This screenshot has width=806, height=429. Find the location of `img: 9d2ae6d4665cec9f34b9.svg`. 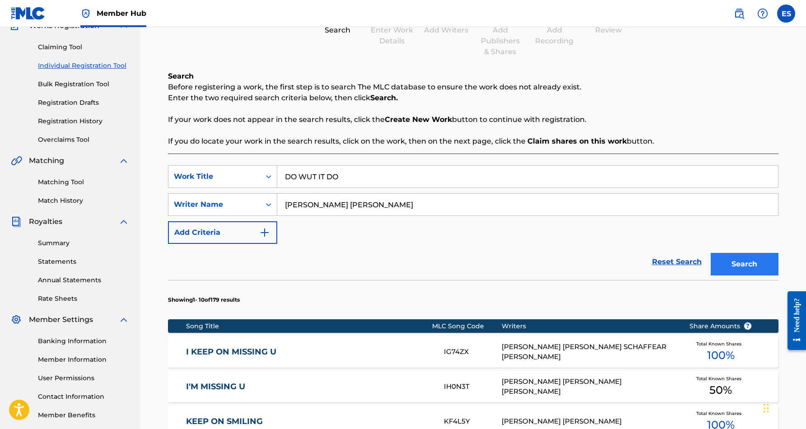

img: 9d2ae6d4665cec9f34b9.svg is located at coordinates (265, 232).